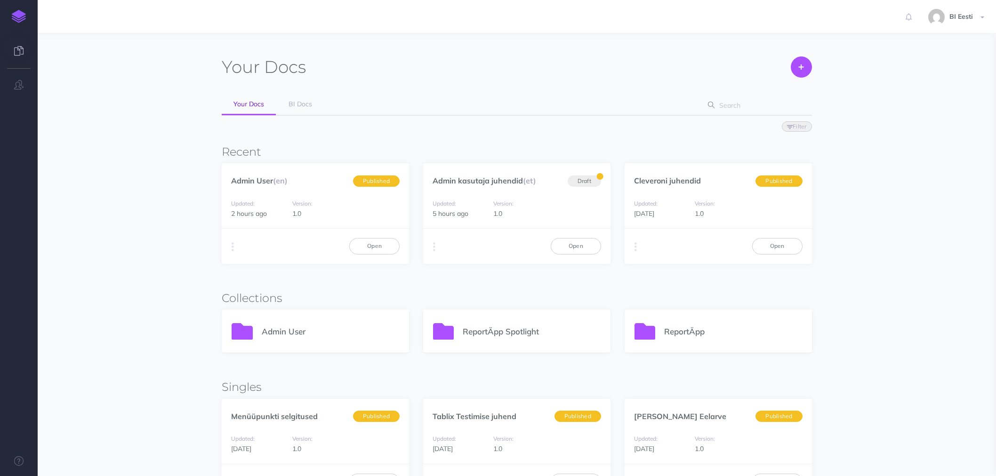 Image resolution: width=996 pixels, height=476 pixels. What do you see at coordinates (248, 104) in the screenshot?
I see `a: Your Docs` at bounding box center [248, 104].